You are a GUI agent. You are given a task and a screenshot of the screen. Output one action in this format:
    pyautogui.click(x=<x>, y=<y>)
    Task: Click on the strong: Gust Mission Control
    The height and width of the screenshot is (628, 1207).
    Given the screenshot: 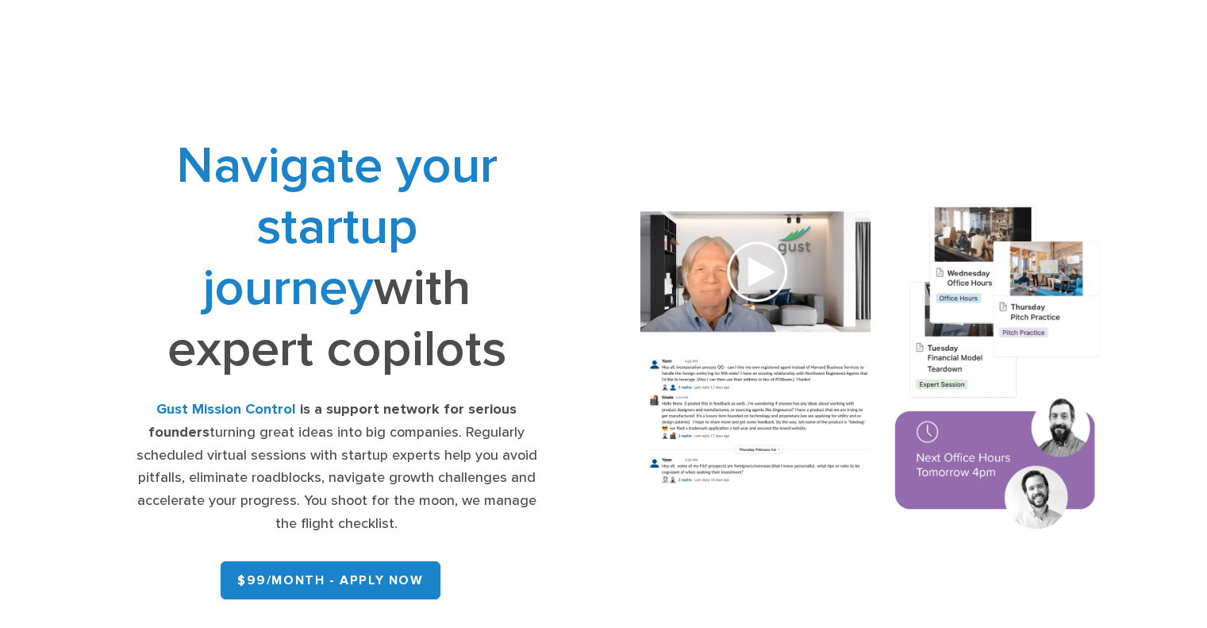 What is the action you would take?
    pyautogui.click(x=226, y=409)
    